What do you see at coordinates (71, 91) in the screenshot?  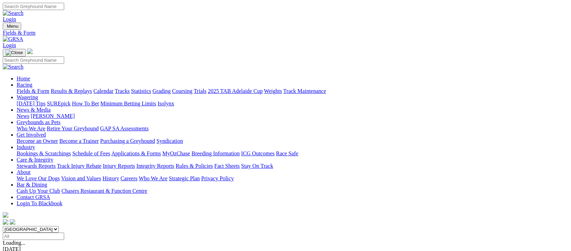 I see `a: Results & Replays` at bounding box center [71, 91].